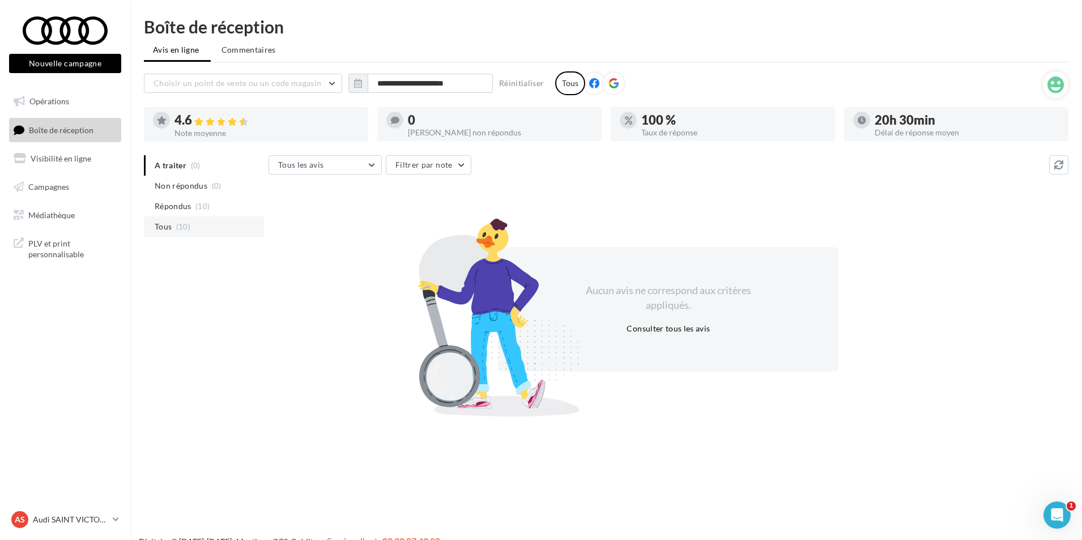 This screenshot has width=1082, height=540. Describe the element at coordinates (243, 83) in the screenshot. I see `button: Choisir un point de vente ou un code magasin` at that location.